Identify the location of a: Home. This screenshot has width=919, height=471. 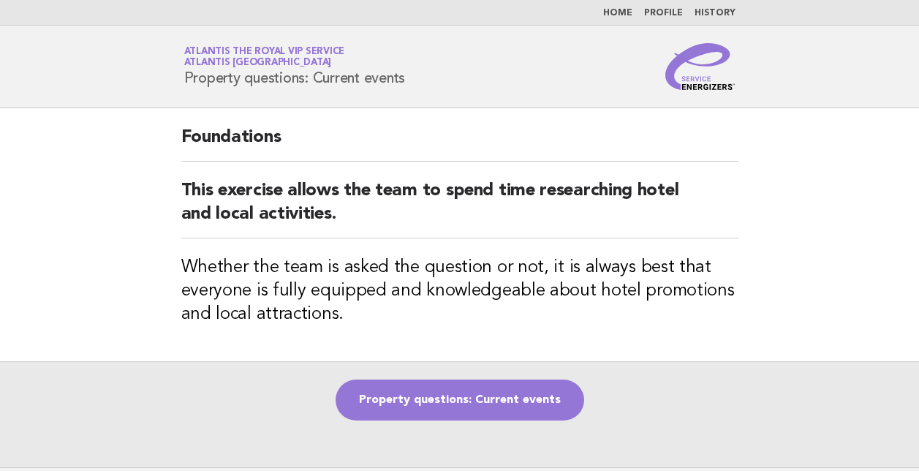
(618, 13).